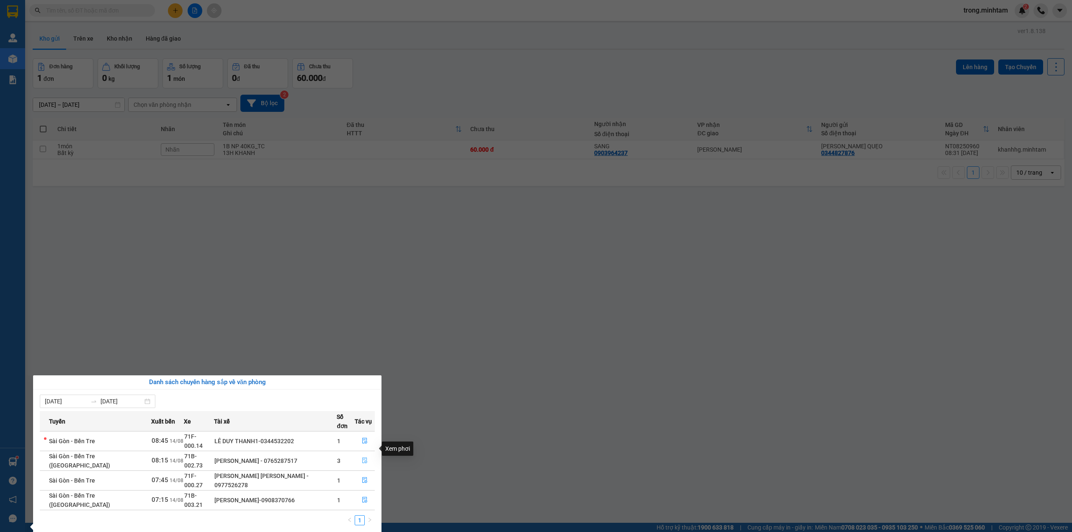 Image resolution: width=1072 pixels, height=532 pixels. Describe the element at coordinates (360, 520) in the screenshot. I see `li: 1` at that location.